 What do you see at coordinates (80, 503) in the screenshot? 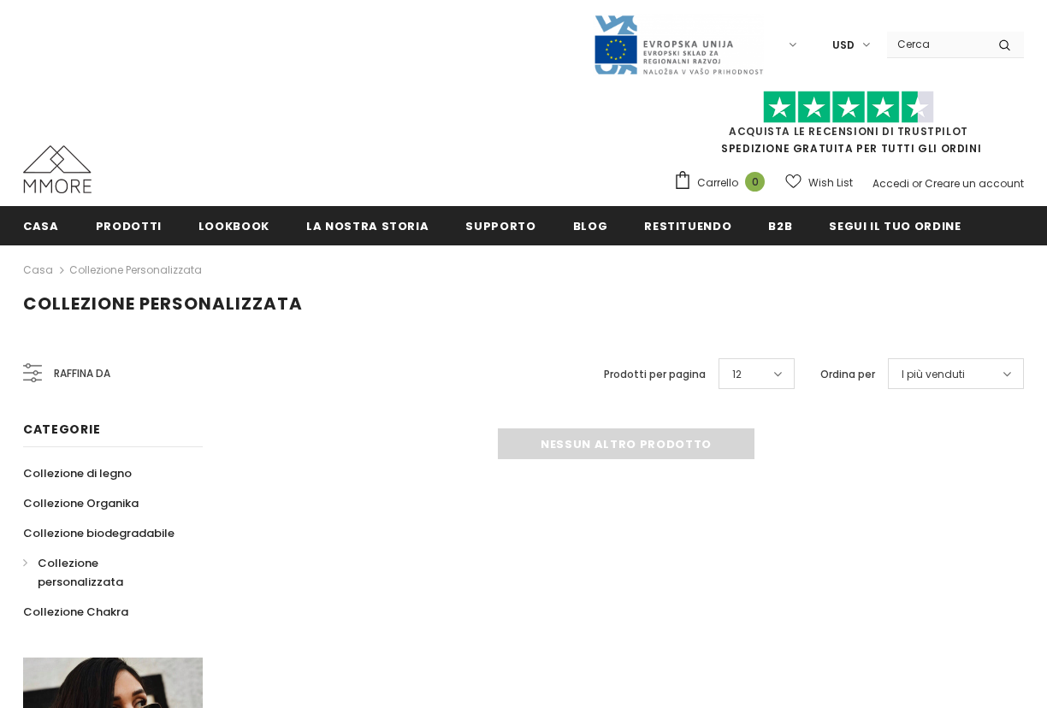
I see `a: Collezione Organika` at bounding box center [80, 503].